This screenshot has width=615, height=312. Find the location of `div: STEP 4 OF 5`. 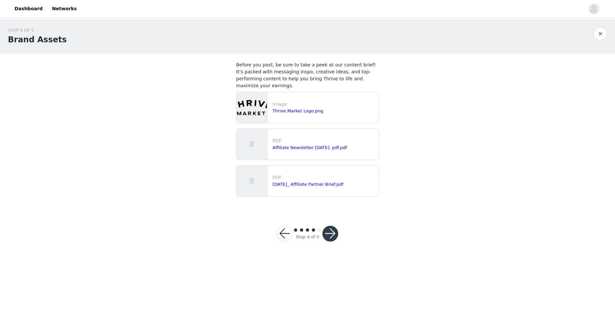

div: STEP 4 OF 5 is located at coordinates (37, 30).